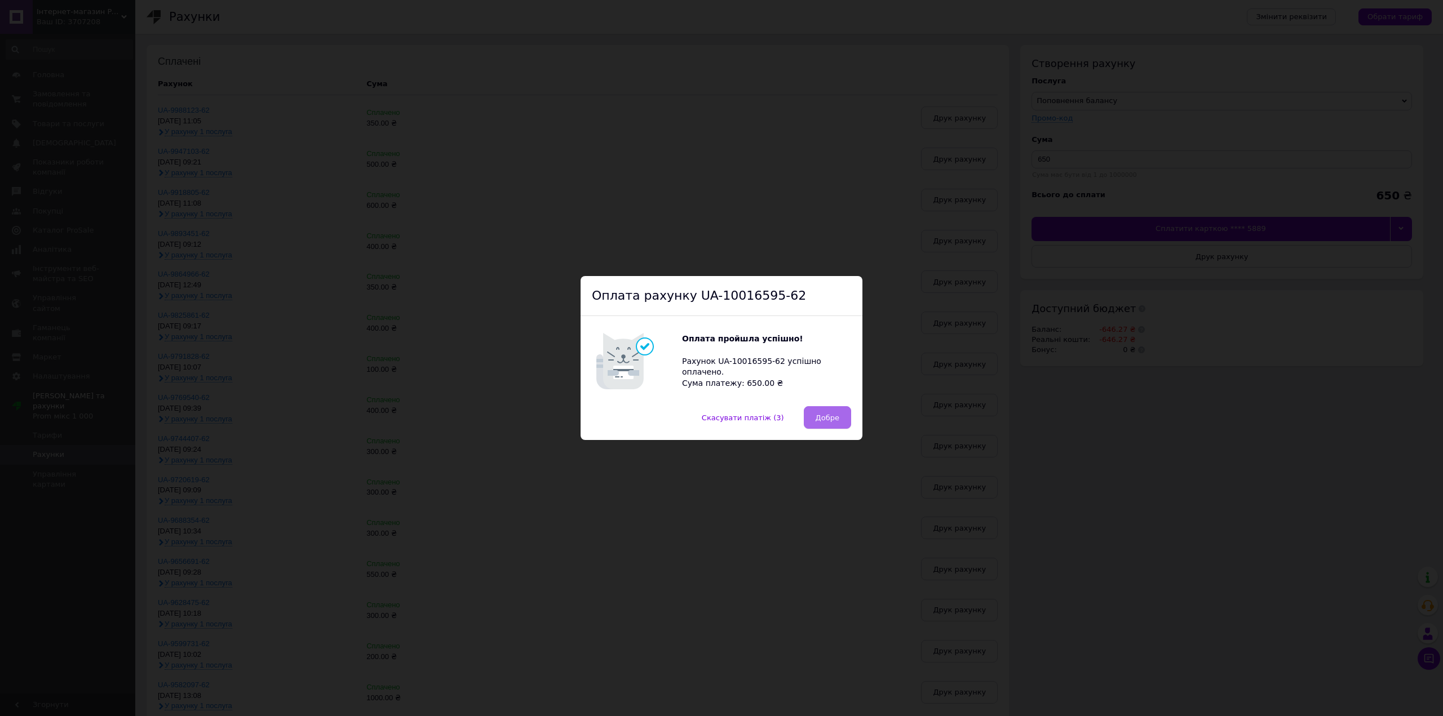 This screenshot has height=716, width=1443. I want to click on span: Добре, so click(827, 418).